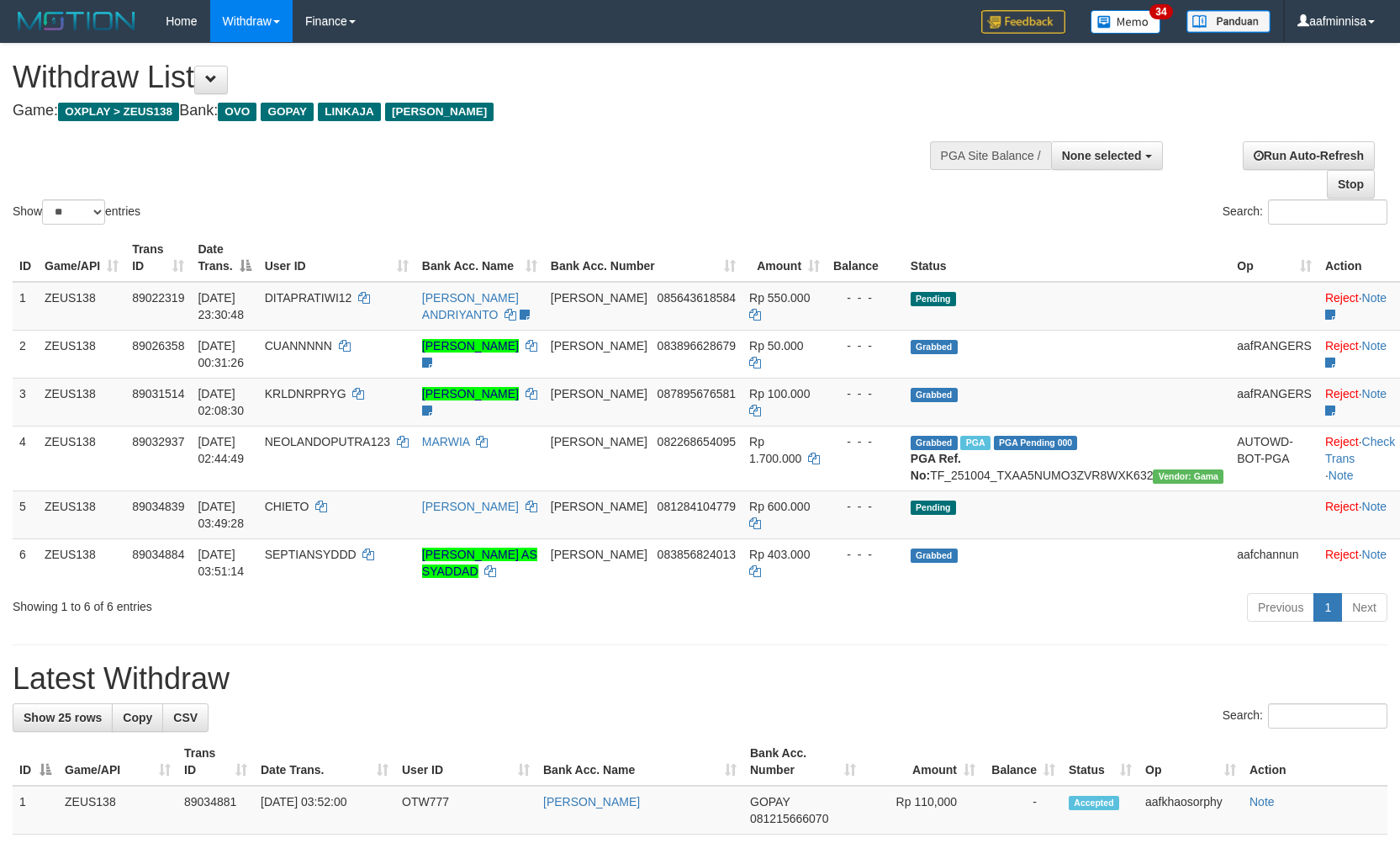 The width and height of the screenshot is (1400, 843). What do you see at coordinates (1350, 184) in the screenshot?
I see `a: Stop` at bounding box center [1350, 184].